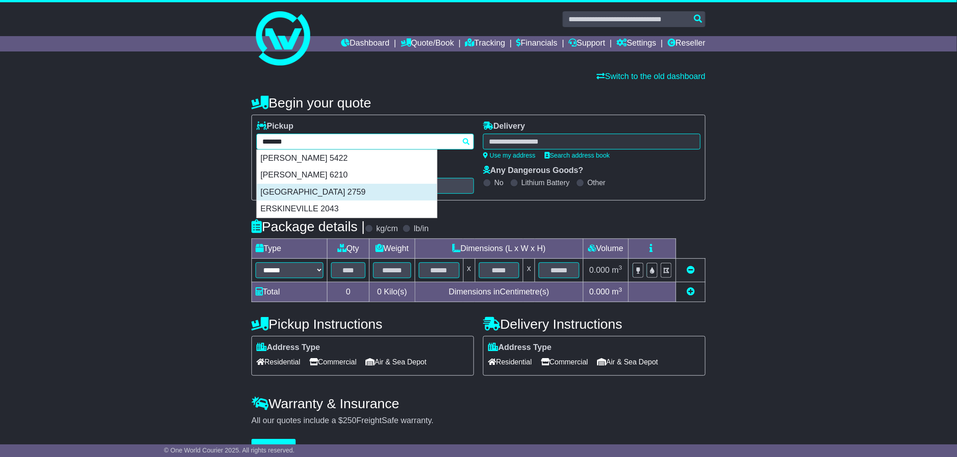  I want to click on label: Lithium Battery, so click(545, 183).